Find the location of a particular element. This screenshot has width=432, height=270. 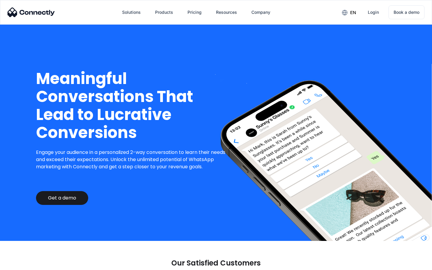

h1: Meaningful Conversations That Lead to Lucrative Conversions is located at coordinates (133, 106).